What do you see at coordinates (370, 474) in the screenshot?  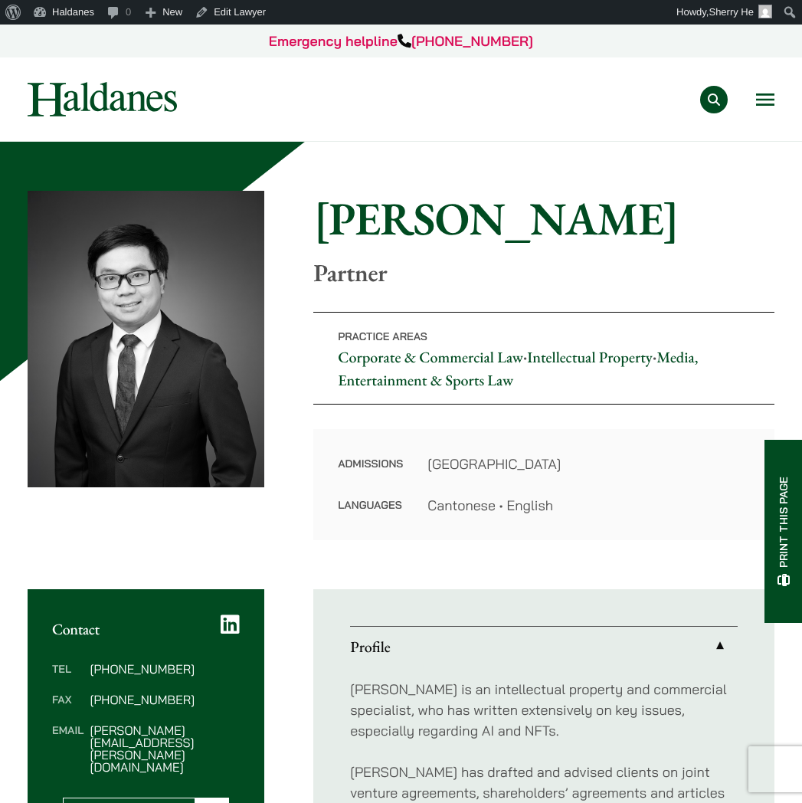 I see `dt: Admissions` at bounding box center [370, 474].